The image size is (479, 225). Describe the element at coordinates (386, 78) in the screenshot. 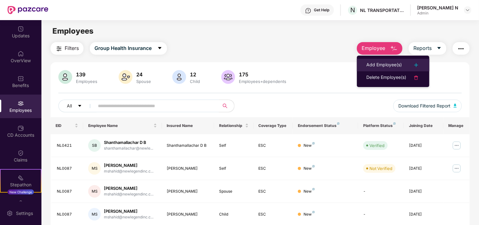

I see `div: Delete Employee(s)` at that location.